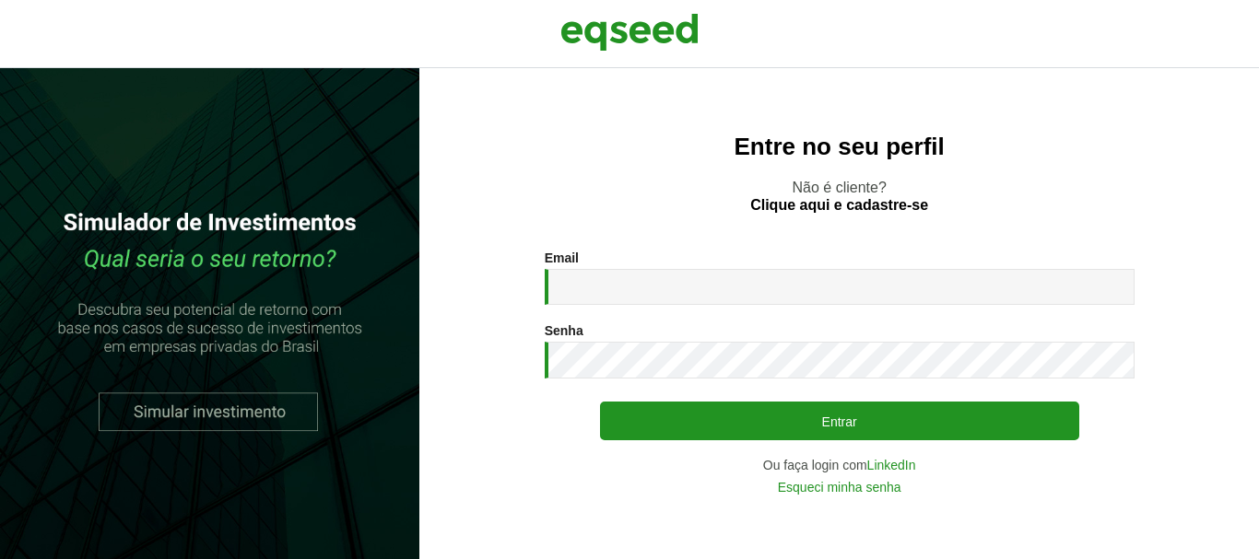 The image size is (1259, 559). What do you see at coordinates (839, 206) in the screenshot?
I see `a: Clique aqui e cadastre-se` at bounding box center [839, 206].